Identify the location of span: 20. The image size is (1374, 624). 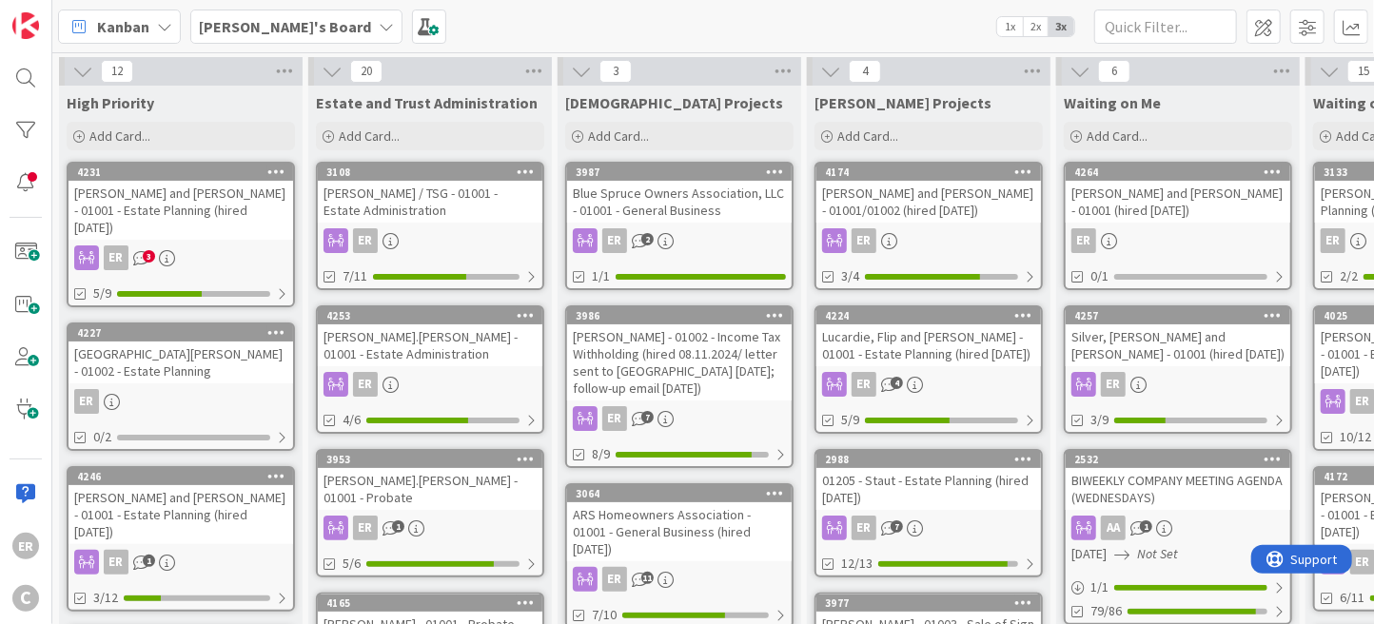
(366, 71).